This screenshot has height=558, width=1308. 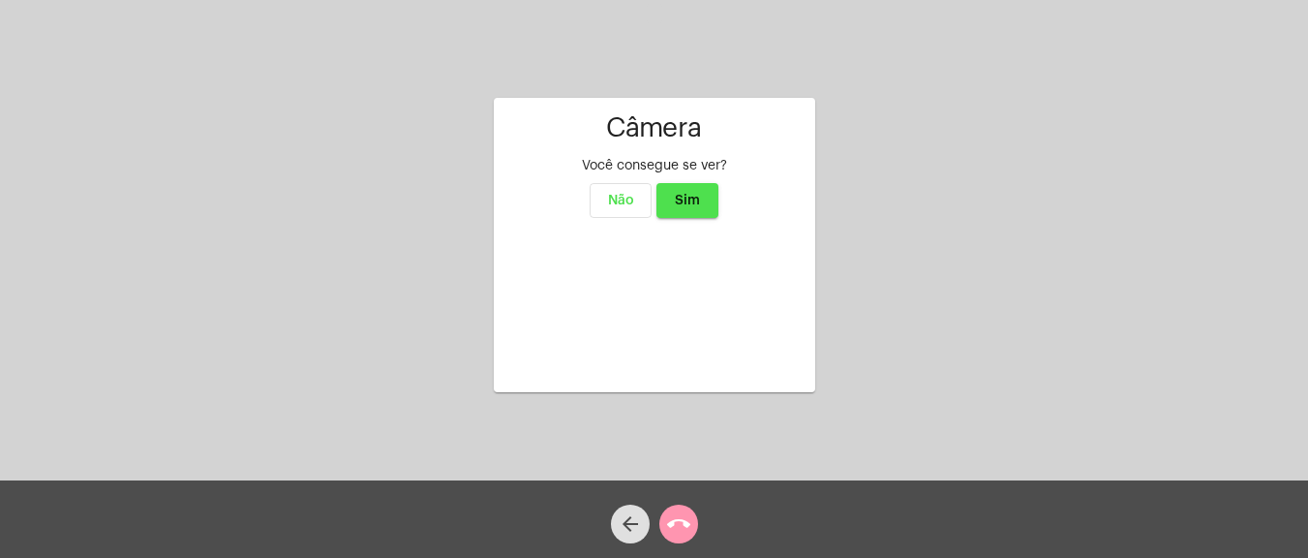 What do you see at coordinates (620, 200) in the screenshot?
I see `button: Não` at bounding box center [620, 200].